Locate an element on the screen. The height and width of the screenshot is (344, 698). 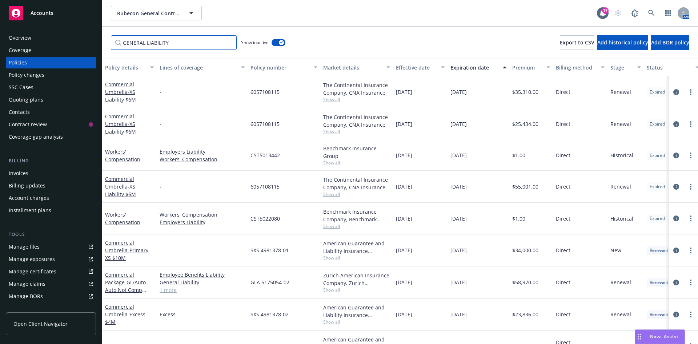
div: American Guarantee and Liability Insurance Company, Zurich Insurance Group is located at coordinates (357, 247).